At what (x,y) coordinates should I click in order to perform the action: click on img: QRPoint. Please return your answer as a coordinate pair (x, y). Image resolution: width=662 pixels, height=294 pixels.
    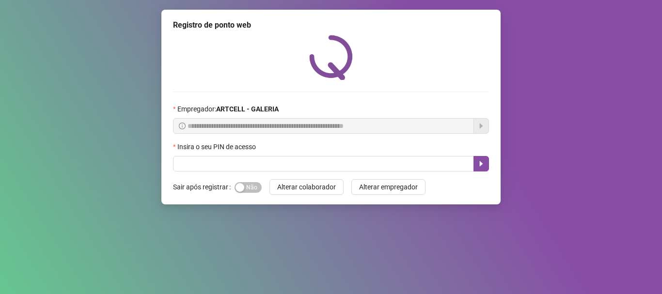
    Looking at the image, I should click on (331, 57).